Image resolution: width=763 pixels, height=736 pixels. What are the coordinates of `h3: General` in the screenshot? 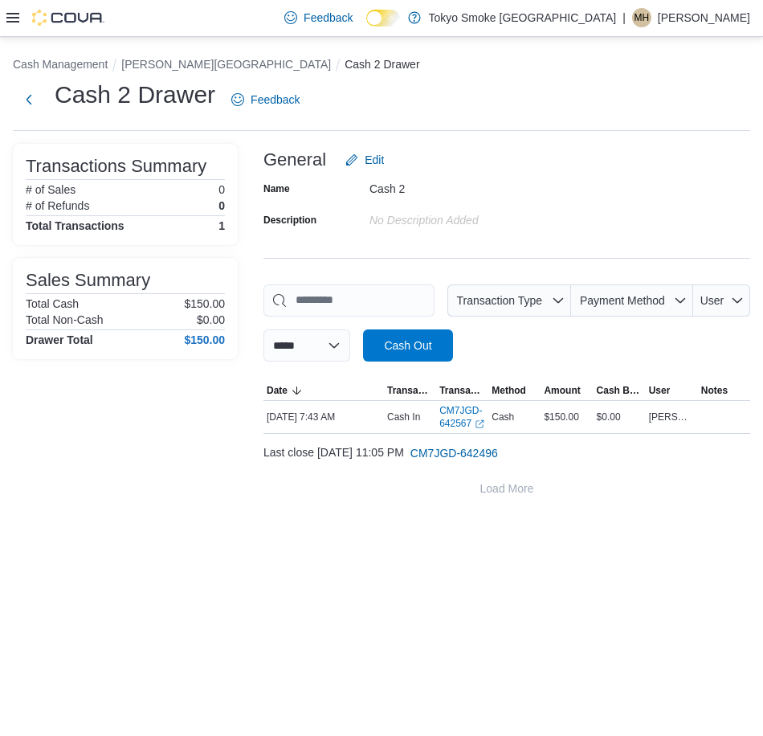 It's located at (295, 160).